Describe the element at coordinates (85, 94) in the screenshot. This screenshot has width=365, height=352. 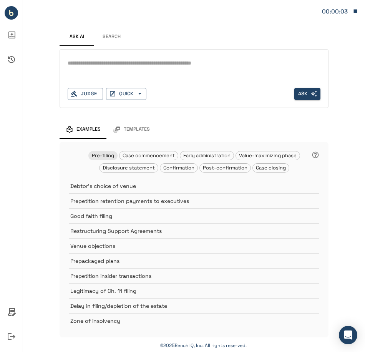
I see `button: Judge` at that location.